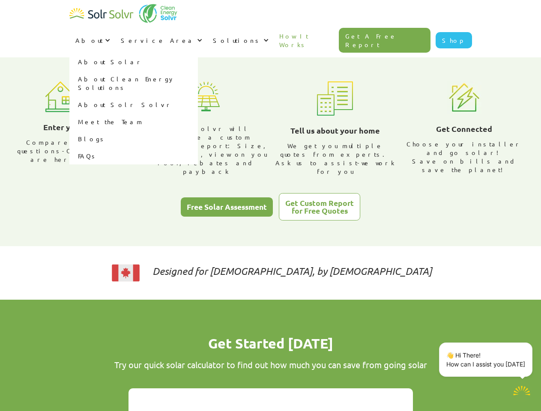 This screenshot has height=411, width=541. I want to click on div: Compare quotes, ask questions-Our advisors are here to help., so click(77, 151).